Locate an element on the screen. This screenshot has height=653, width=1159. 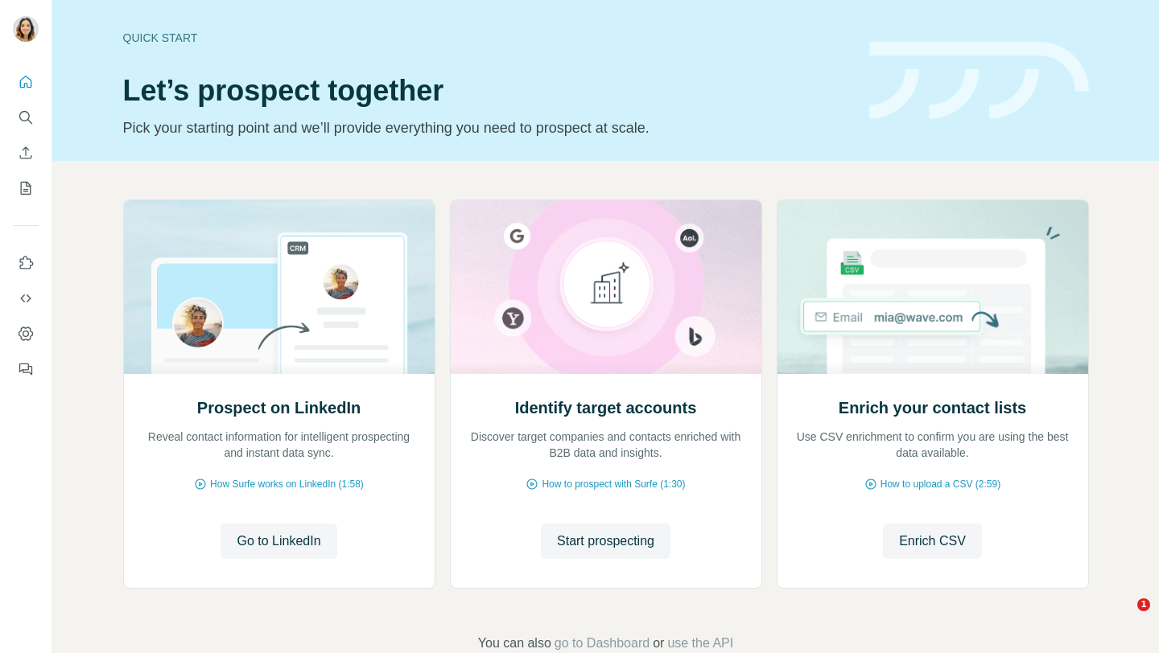
button: Use Surfe API is located at coordinates (26, 299).